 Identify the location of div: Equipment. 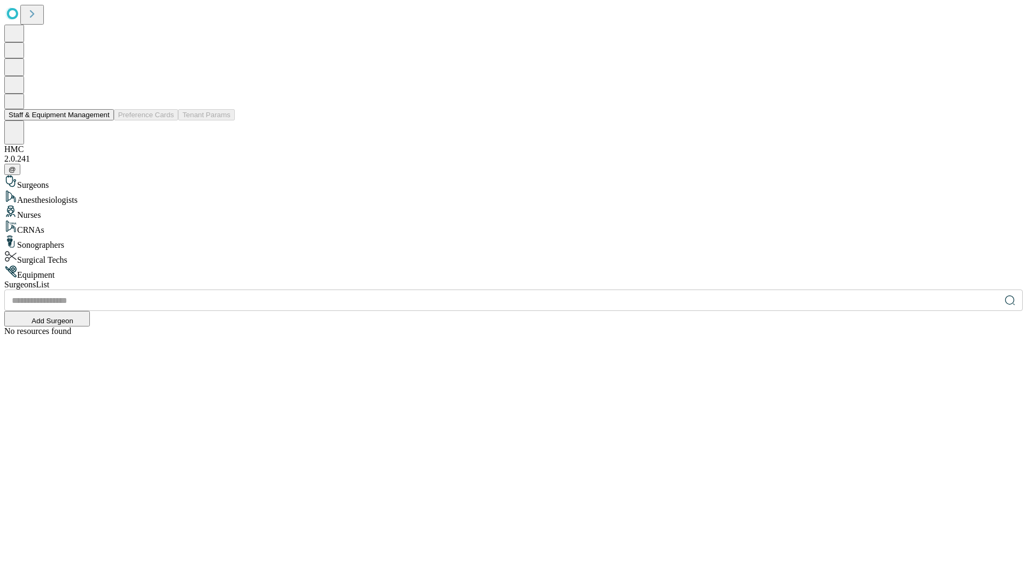
(514, 272).